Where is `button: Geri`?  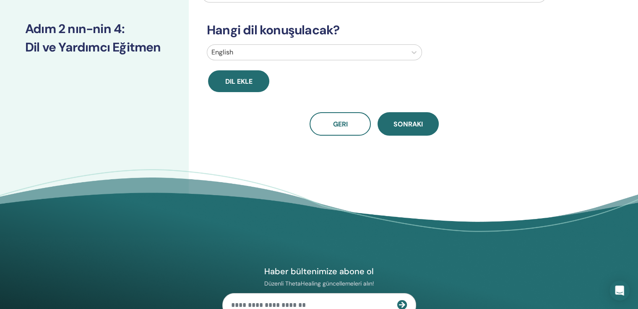
button: Geri is located at coordinates (340, 124).